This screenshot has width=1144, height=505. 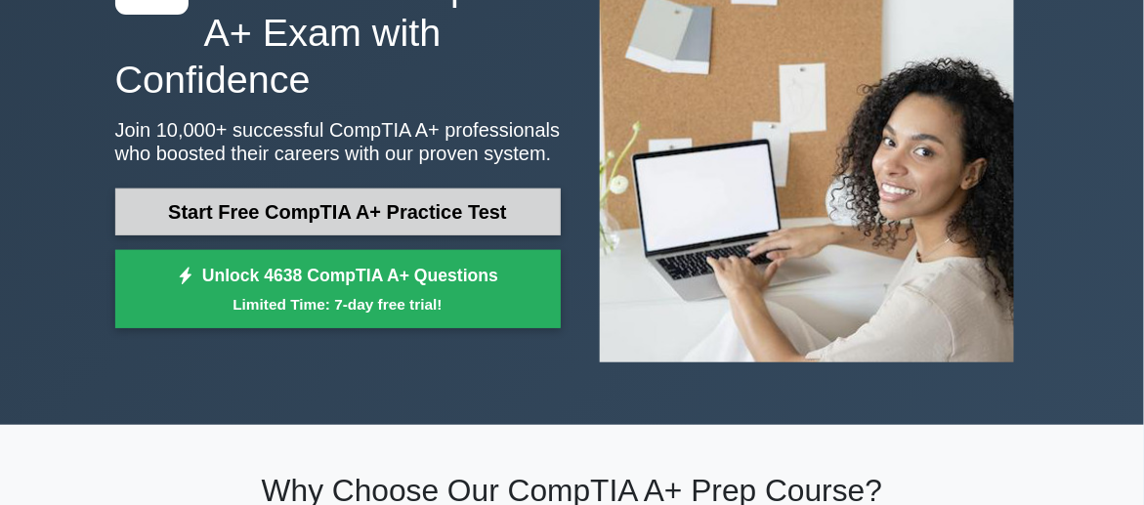 What do you see at coordinates (338, 212) in the screenshot?
I see `a: Start Free CompTIA A+ Practice Test` at bounding box center [338, 212].